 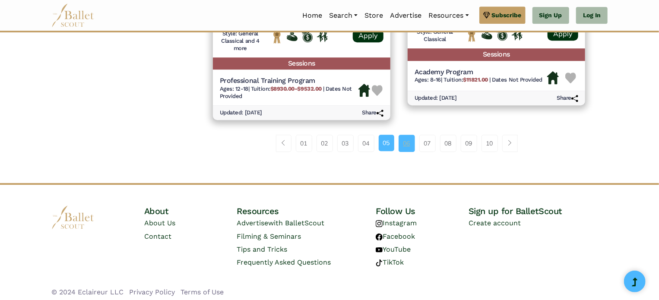 What do you see at coordinates (280, 223) in the screenshot?
I see `a: Advertisewith BalletScout` at bounding box center [280, 223].